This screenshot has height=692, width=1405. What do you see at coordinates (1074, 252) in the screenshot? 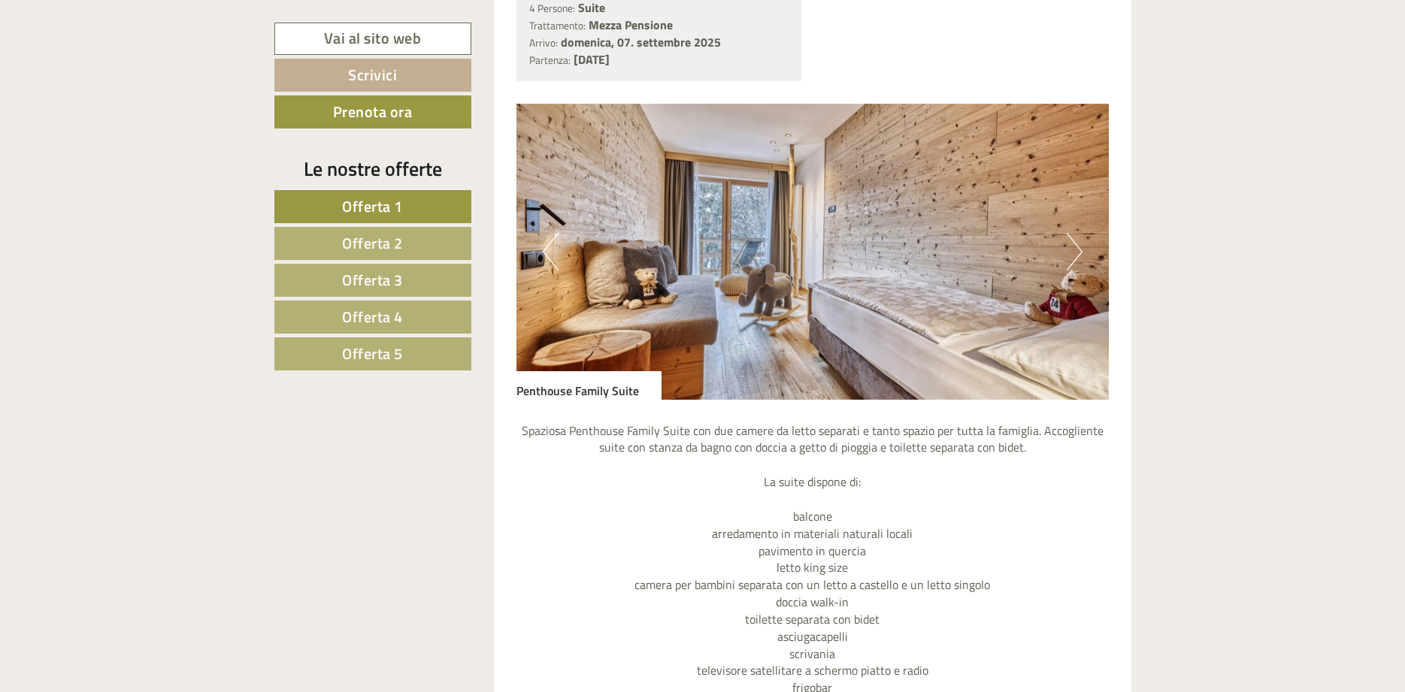
I see `button: Next` at bounding box center [1074, 252].